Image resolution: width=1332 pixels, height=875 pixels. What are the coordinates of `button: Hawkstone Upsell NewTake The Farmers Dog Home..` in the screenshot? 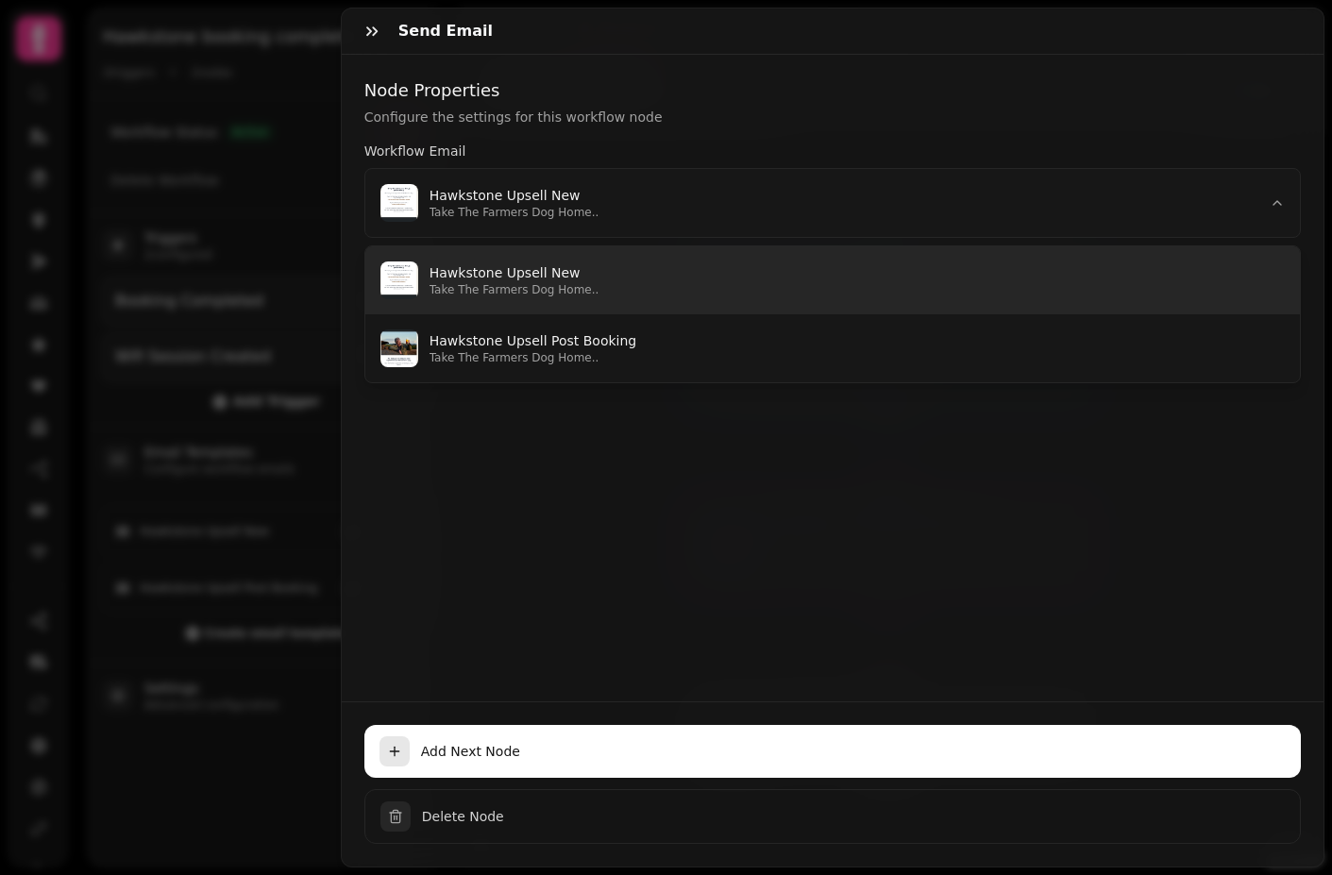 It's located at (832, 280).